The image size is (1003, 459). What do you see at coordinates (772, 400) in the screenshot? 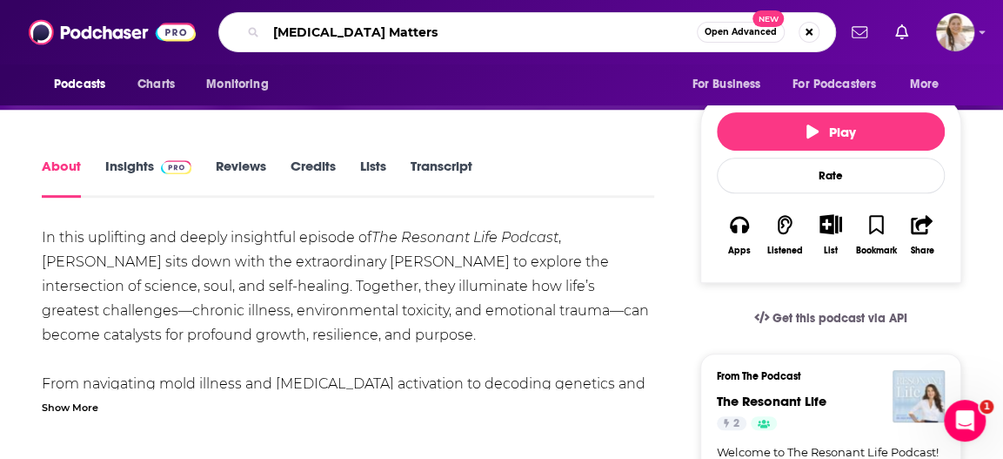
I see `span: The Resonant Life` at bounding box center [772, 400].